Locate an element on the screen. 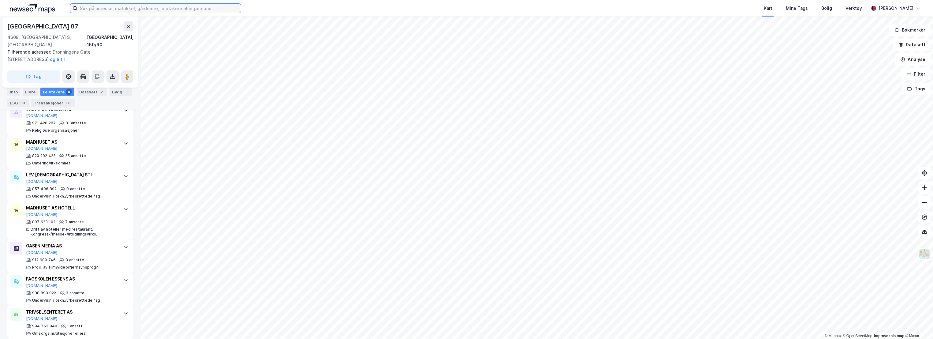 The image size is (933, 339). button: Tags is located at coordinates (916, 89).